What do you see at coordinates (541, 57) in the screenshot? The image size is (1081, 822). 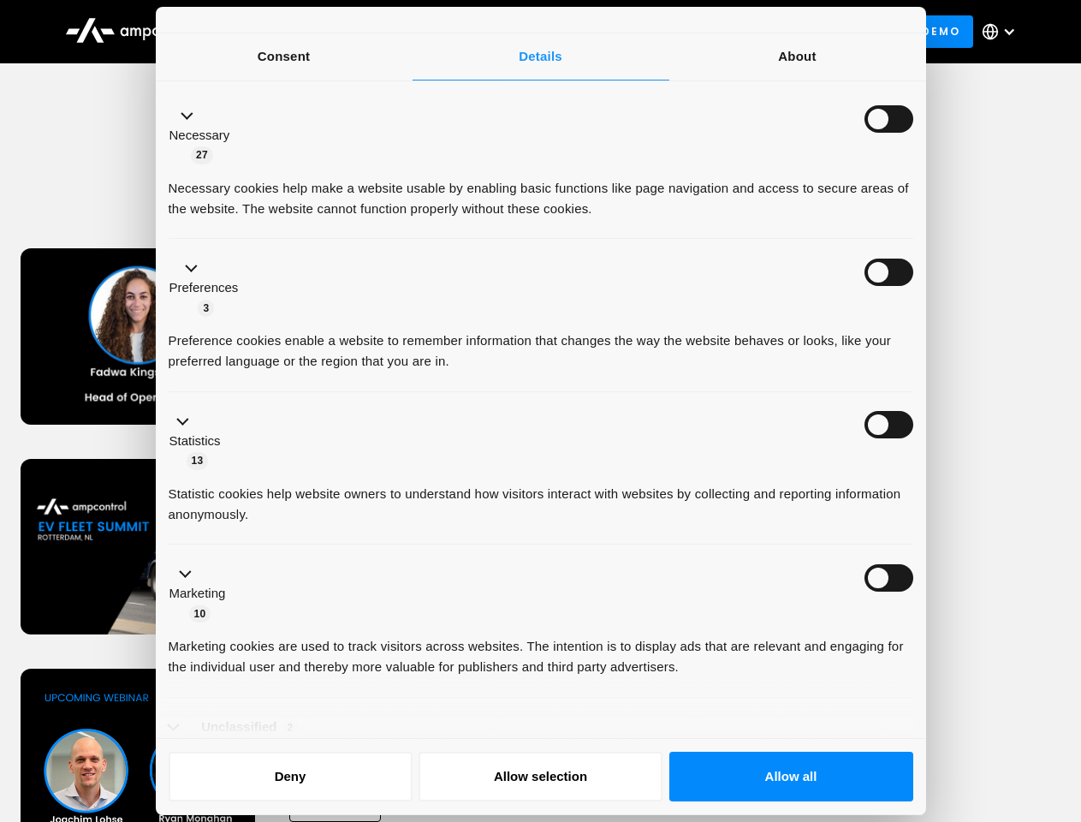 I see `a: Details` at bounding box center [541, 57].